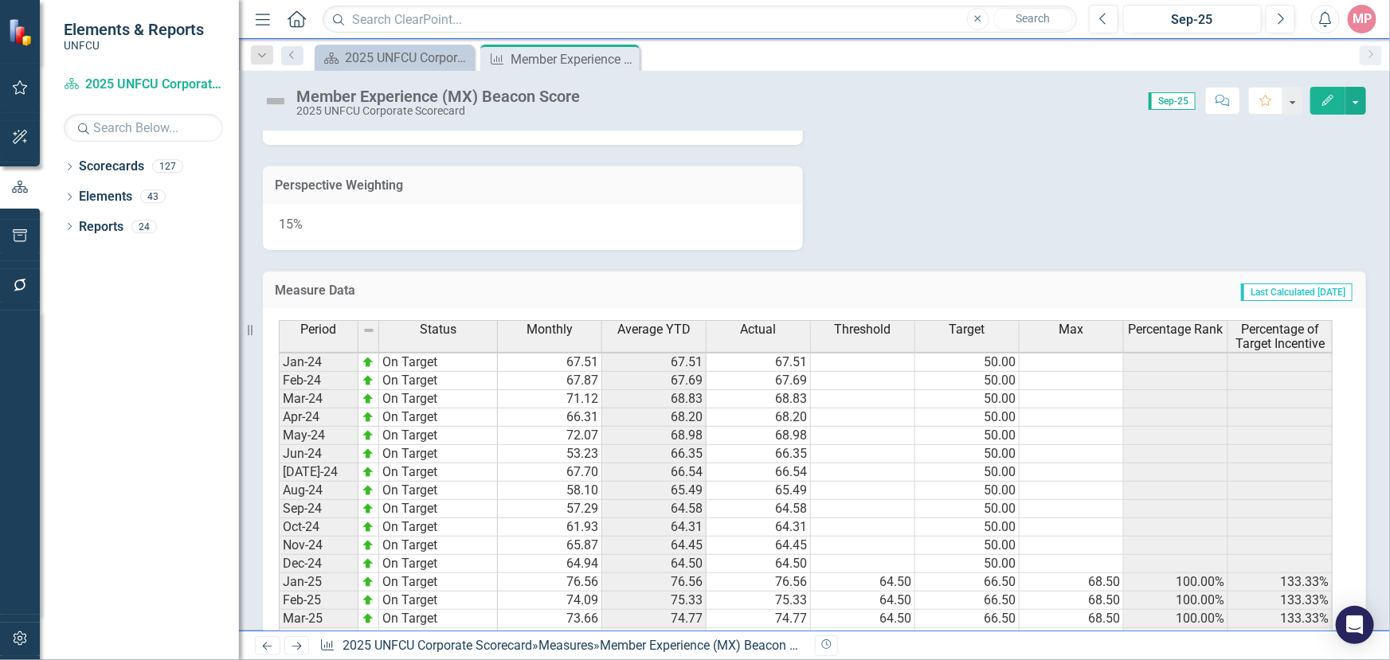  I want to click on td: 67.70, so click(550, 472).